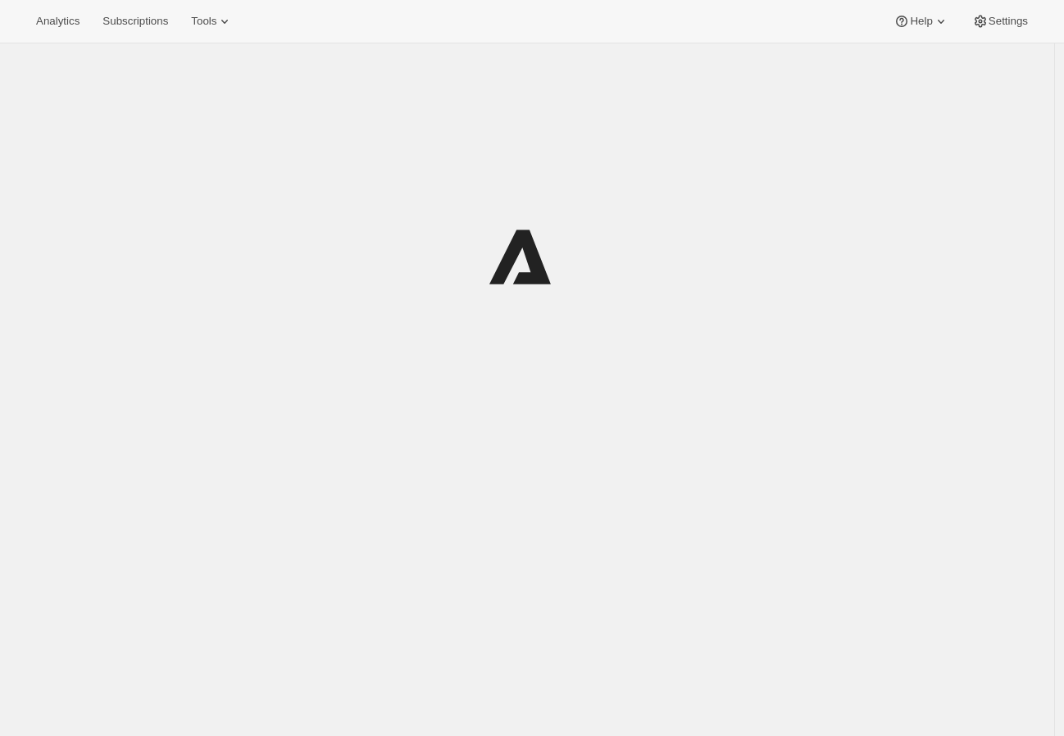 This screenshot has width=1064, height=736. Describe the element at coordinates (921, 21) in the screenshot. I see `button: Help` at that location.